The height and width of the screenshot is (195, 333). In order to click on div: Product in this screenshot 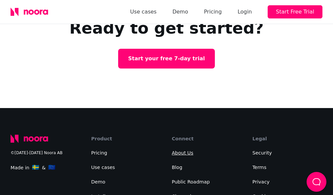, I will do `click(126, 139)`.